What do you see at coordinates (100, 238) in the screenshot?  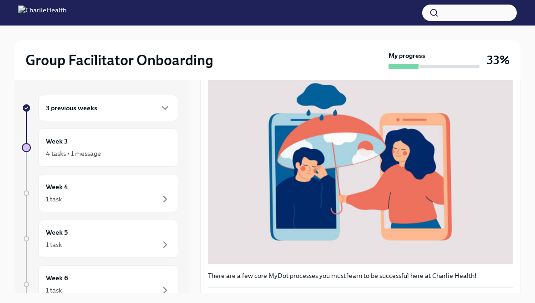 I see `a: Week 51 task` at bounding box center [100, 238].